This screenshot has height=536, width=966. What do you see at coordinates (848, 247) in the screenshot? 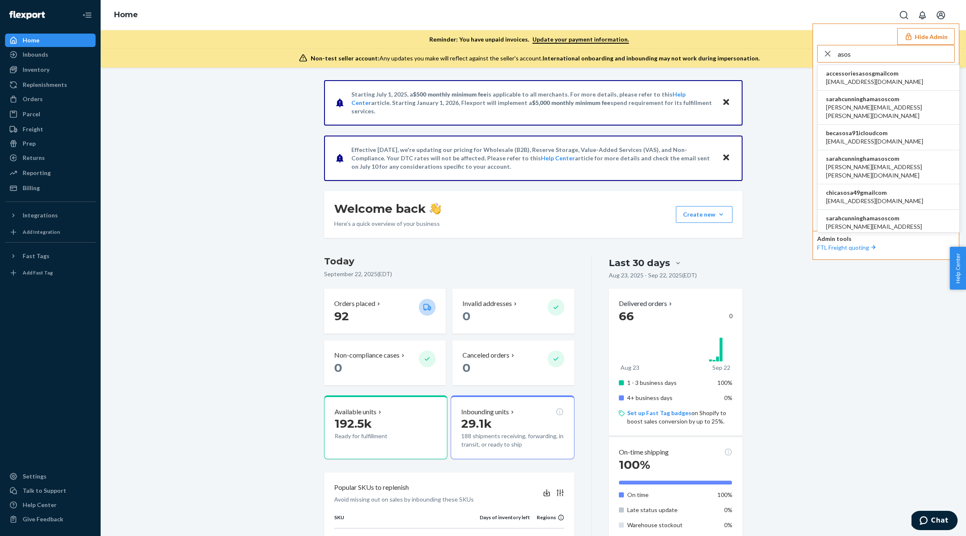
I see `a: FTL Freight quoting` at bounding box center [848, 247].